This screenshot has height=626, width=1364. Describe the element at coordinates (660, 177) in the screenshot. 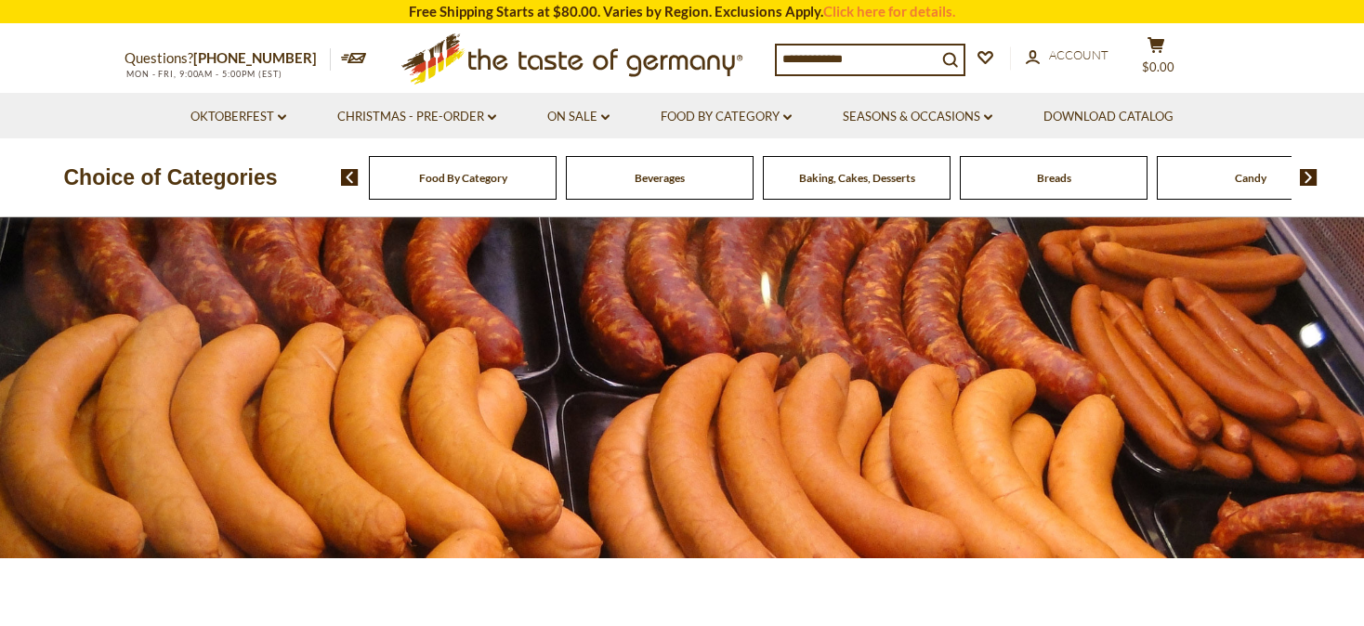

I see `a: Beverages` at that location.